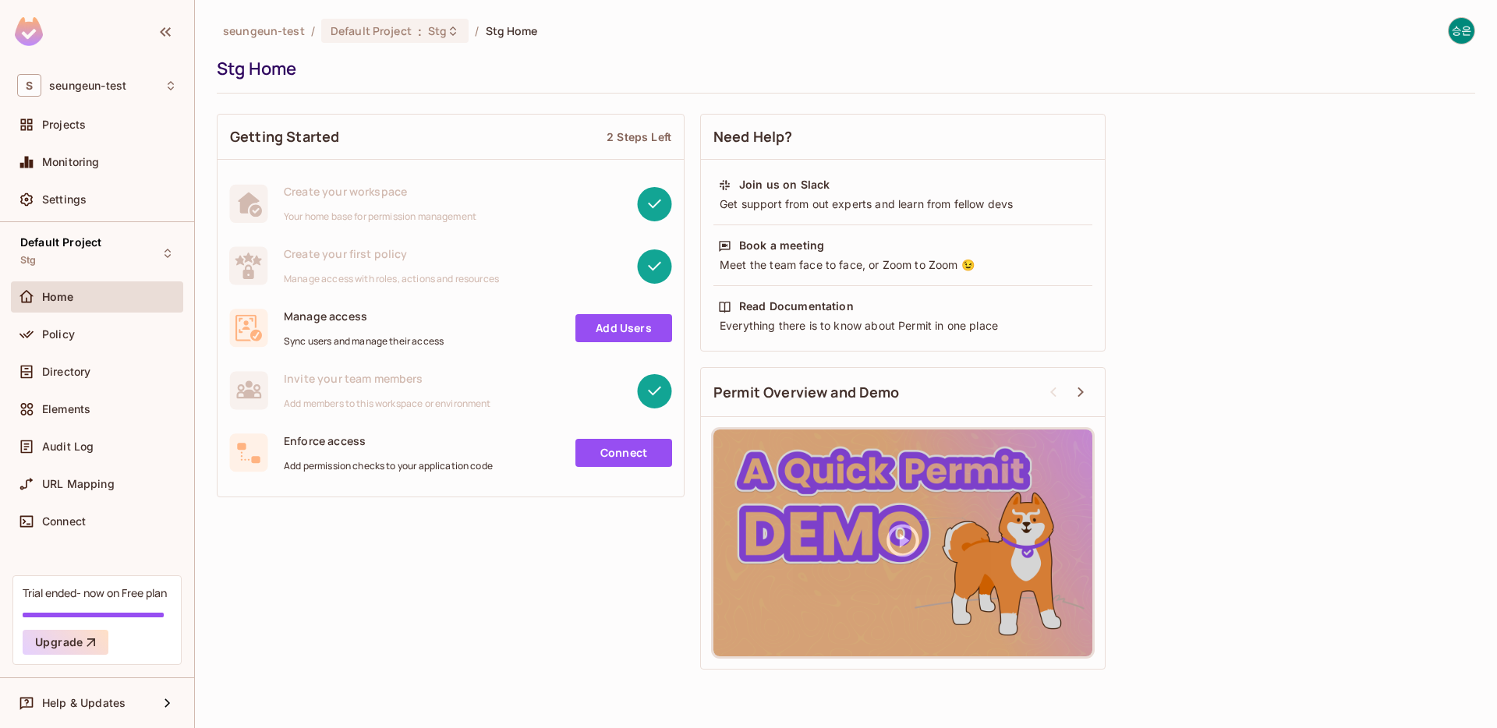  I want to click on span: Manage access with roles, actions and resources, so click(392, 279).